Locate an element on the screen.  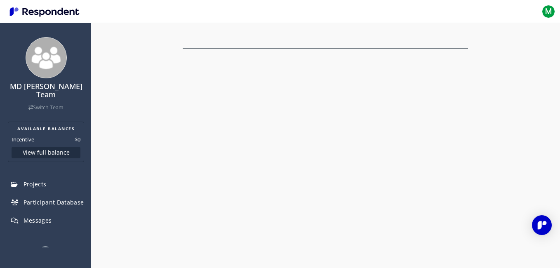
span: Projects is located at coordinates (35, 184).